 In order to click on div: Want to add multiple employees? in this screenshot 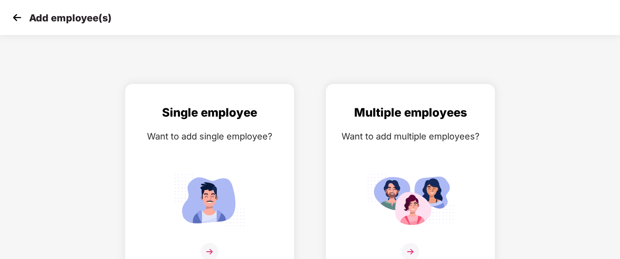, I will do `click(411, 136)`.